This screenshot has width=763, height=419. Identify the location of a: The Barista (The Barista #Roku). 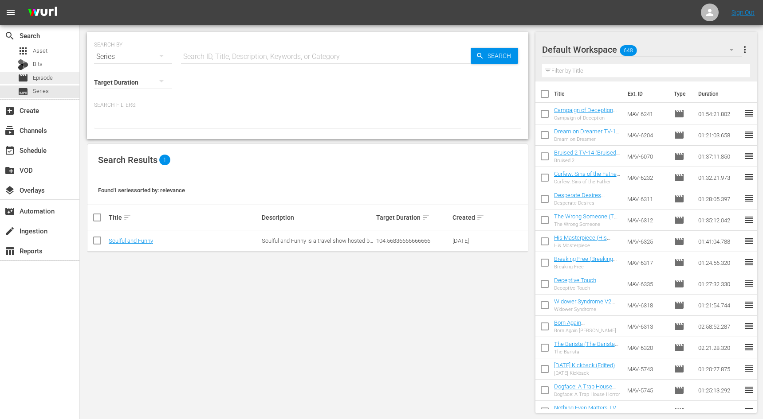
(586, 348).